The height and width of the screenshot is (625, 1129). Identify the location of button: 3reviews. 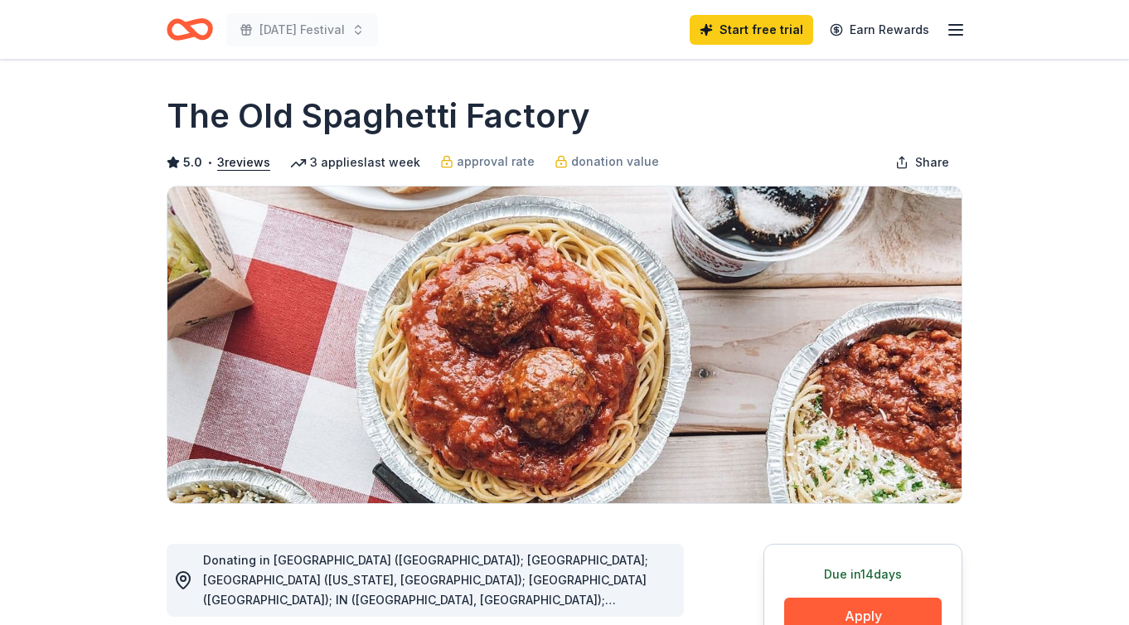
(244, 162).